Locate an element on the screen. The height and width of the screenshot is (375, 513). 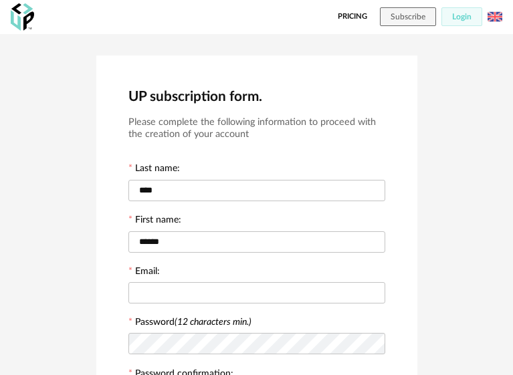
a: Pricing is located at coordinates (352, 17).